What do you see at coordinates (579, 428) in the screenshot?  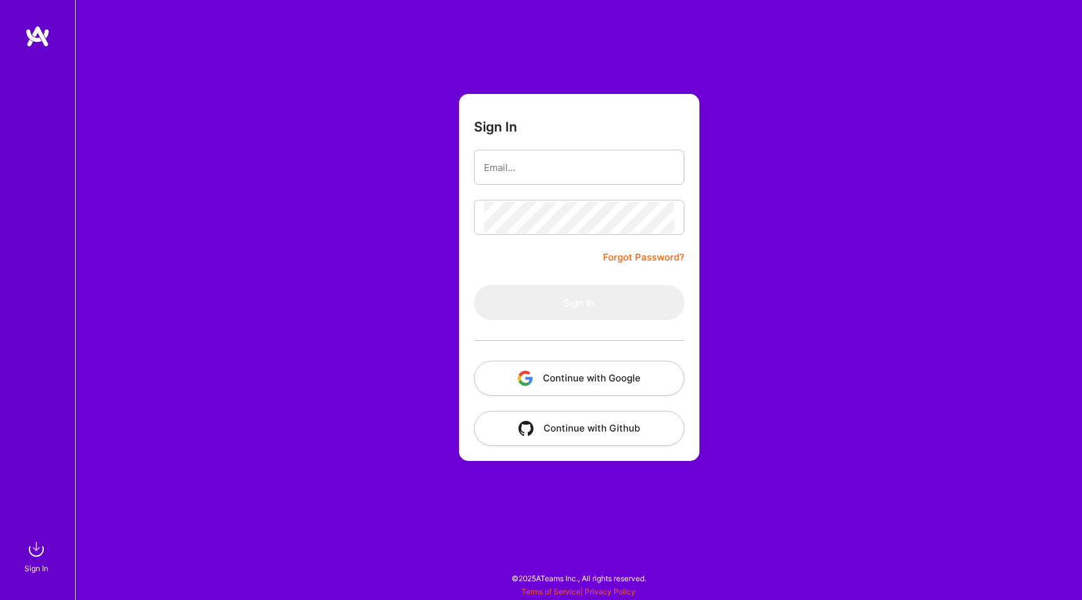 I see `button: Continue with Github` at bounding box center [579, 428].